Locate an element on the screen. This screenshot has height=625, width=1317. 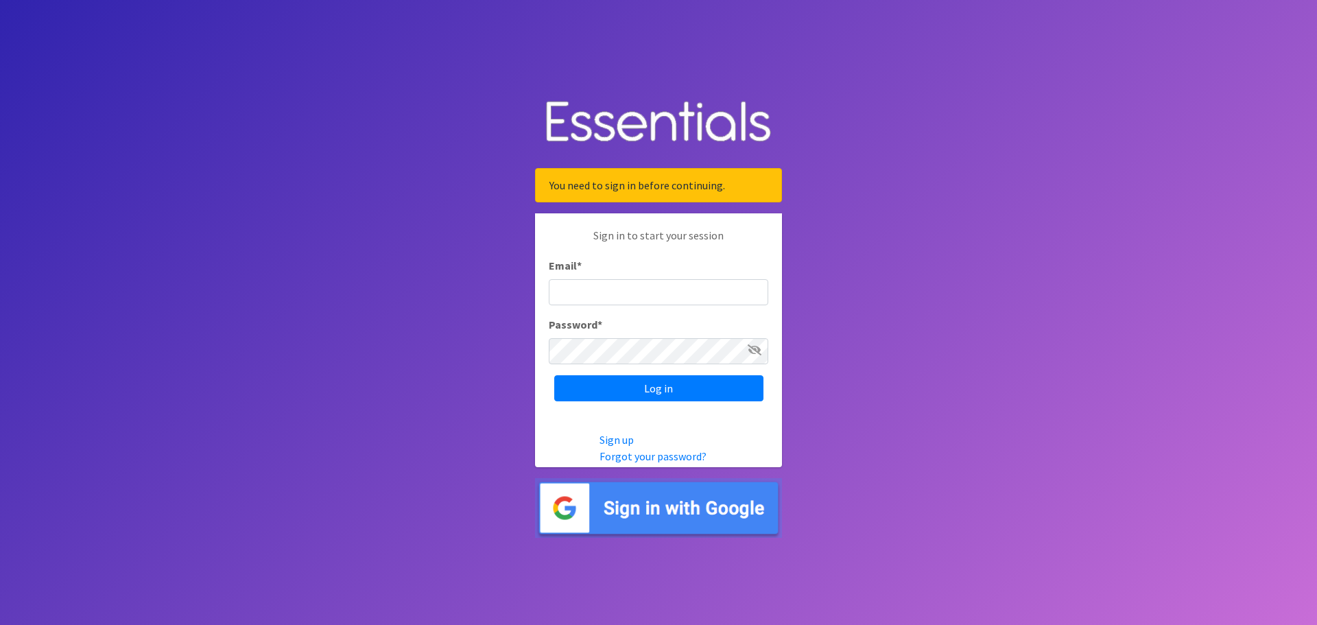
input: Log in is located at coordinates (659, 388).